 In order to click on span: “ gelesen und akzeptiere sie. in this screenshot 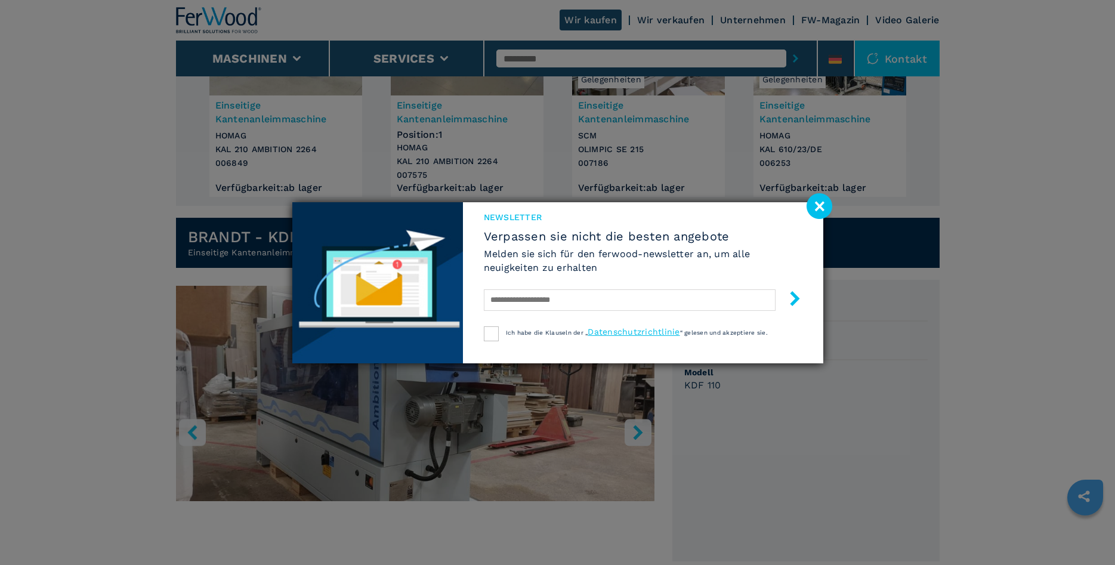, I will do `click(724, 332)`.